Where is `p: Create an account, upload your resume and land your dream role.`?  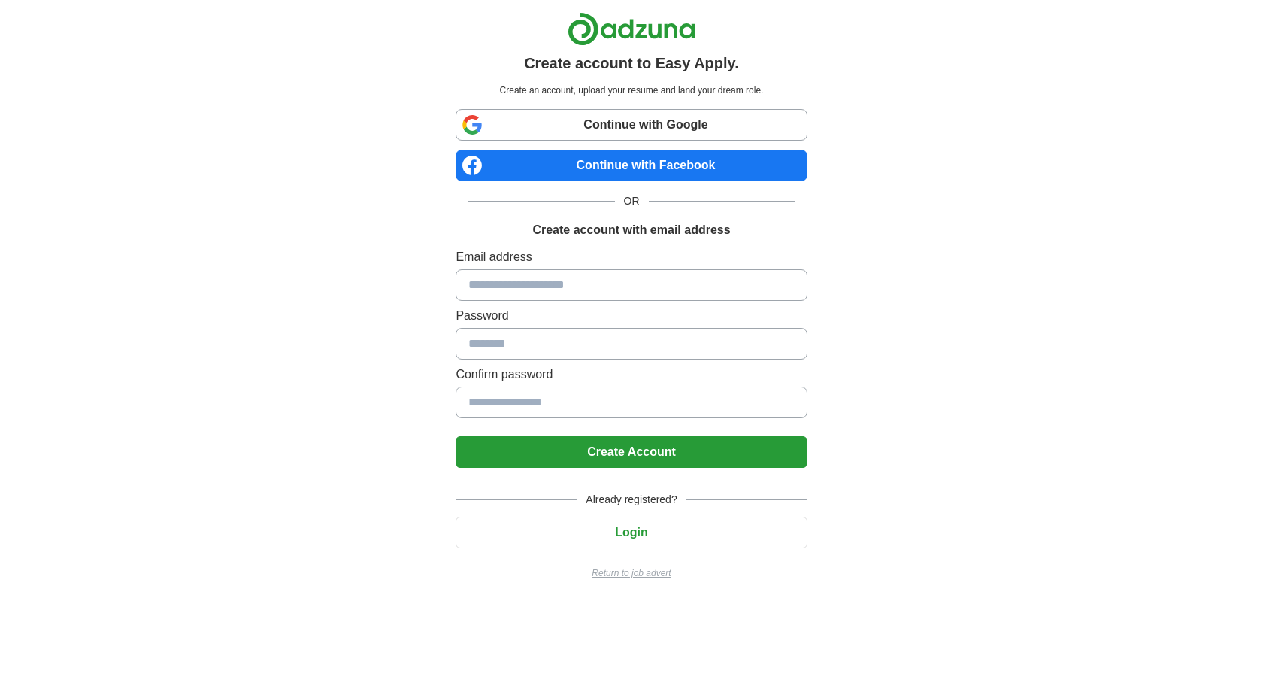
p: Create an account, upload your resume and land your dream role. is located at coordinates (631, 90).